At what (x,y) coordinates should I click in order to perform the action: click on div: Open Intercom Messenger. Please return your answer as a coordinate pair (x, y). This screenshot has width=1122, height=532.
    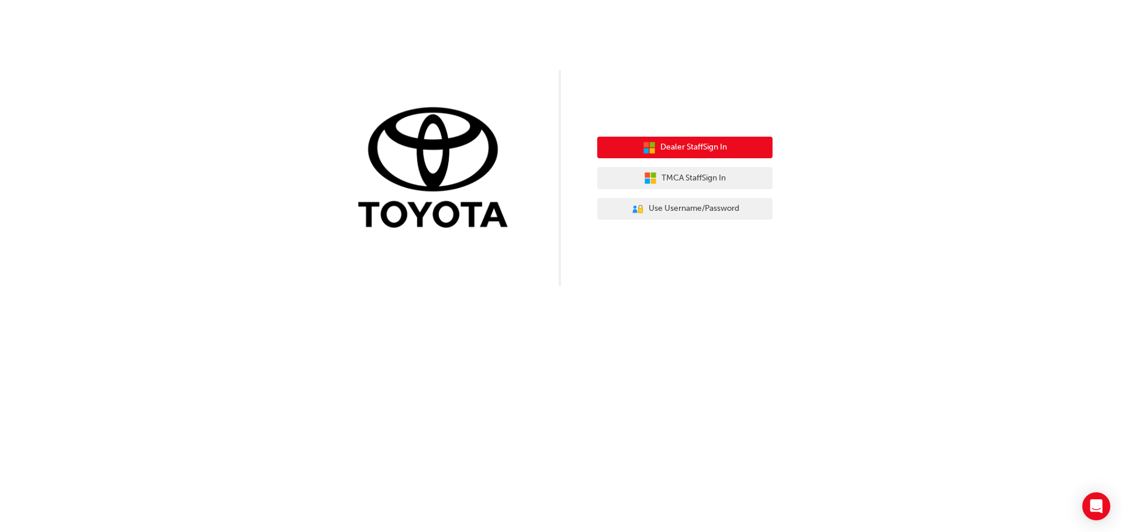
    Looking at the image, I should click on (1096, 507).